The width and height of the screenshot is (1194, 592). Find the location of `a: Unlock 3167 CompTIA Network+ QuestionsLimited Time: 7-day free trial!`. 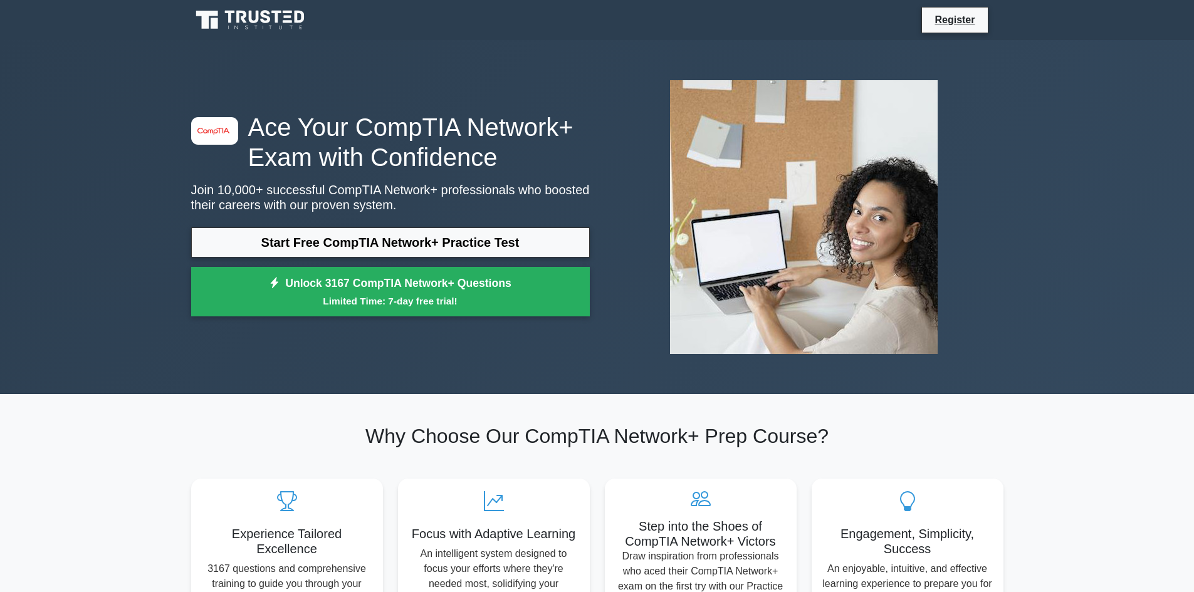

a: Unlock 3167 CompTIA Network+ QuestionsLimited Time: 7-day free trial! is located at coordinates (390, 292).